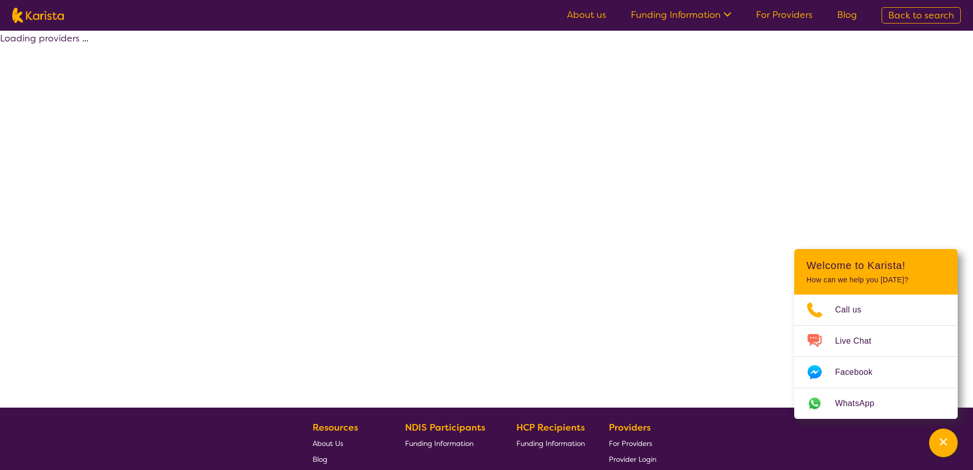 The height and width of the screenshot is (470, 973). What do you see at coordinates (633, 459) in the screenshot?
I see `span: Provider Login` at bounding box center [633, 459].